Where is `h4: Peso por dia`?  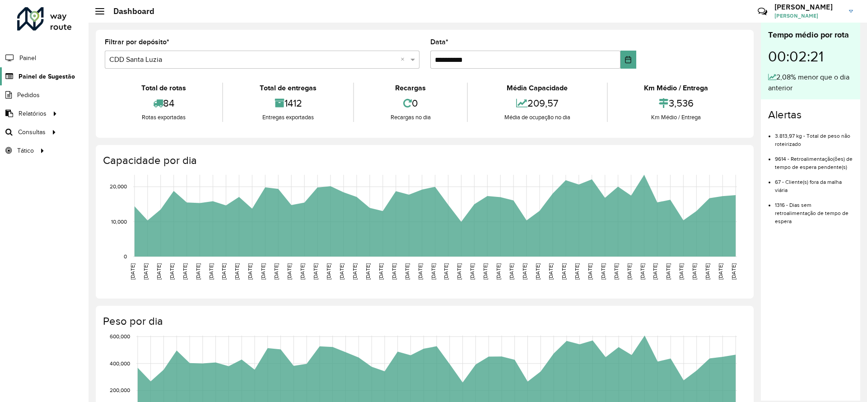 h4: Peso por dia is located at coordinates (424, 321).